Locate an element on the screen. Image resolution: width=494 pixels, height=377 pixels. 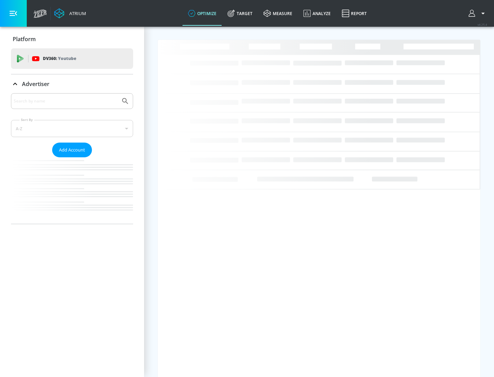
a: optimize is located at coordinates (202, 13).